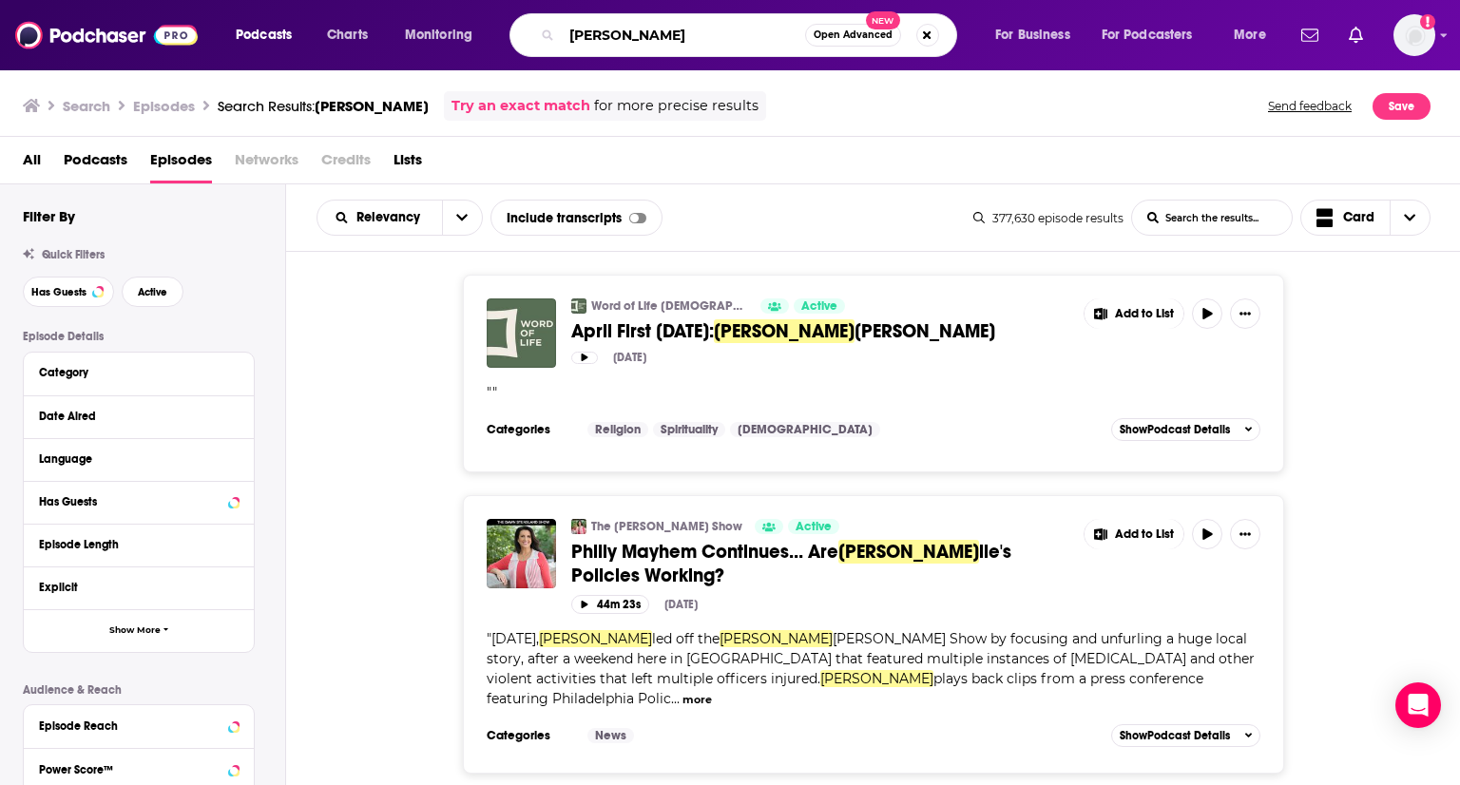 The image size is (1460, 785). What do you see at coordinates (1401, 106) in the screenshot?
I see `button: Save` at bounding box center [1401, 106].